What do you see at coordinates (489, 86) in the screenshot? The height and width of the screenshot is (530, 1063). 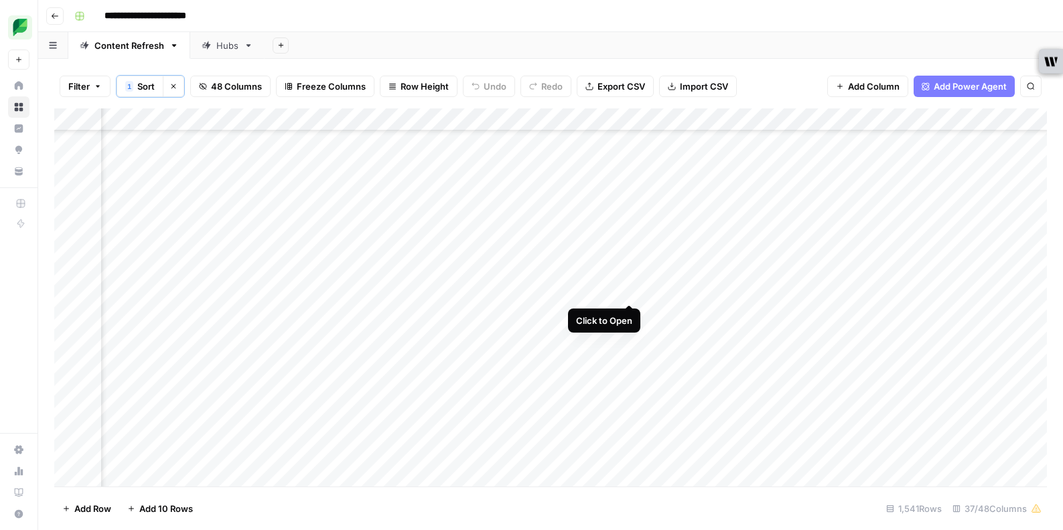 I see `button: Undo` at bounding box center [489, 86].